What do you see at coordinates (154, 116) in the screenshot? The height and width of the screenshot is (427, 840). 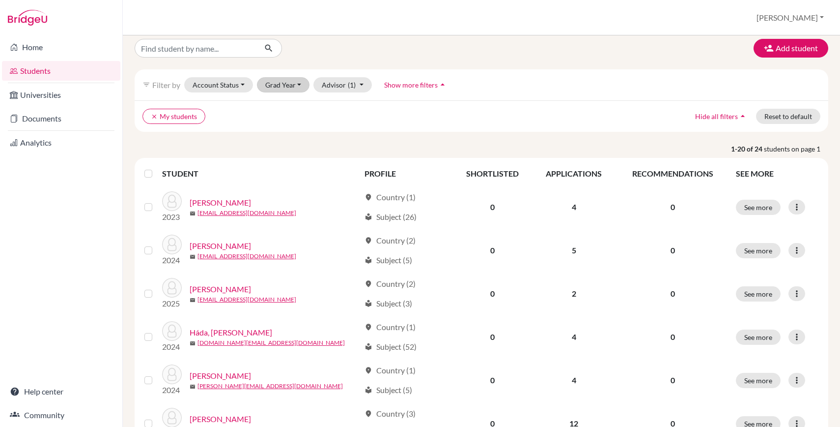 I see `i: clear` at bounding box center [154, 116].